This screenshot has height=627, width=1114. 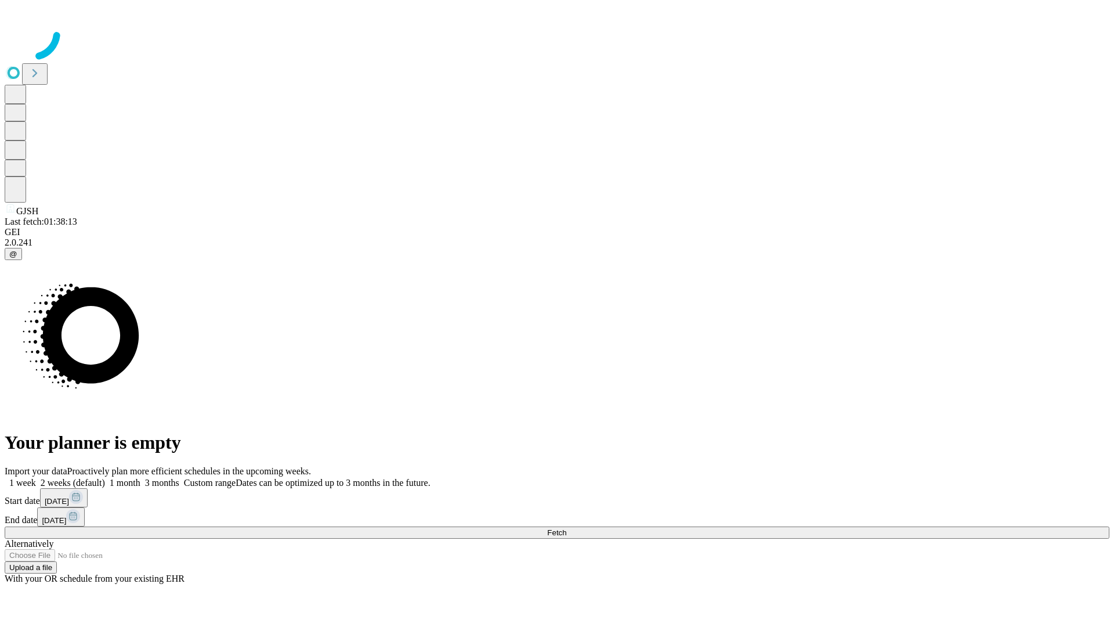 What do you see at coordinates (41, 221) in the screenshot?
I see `span: Last fetch: 01:38:13` at bounding box center [41, 221].